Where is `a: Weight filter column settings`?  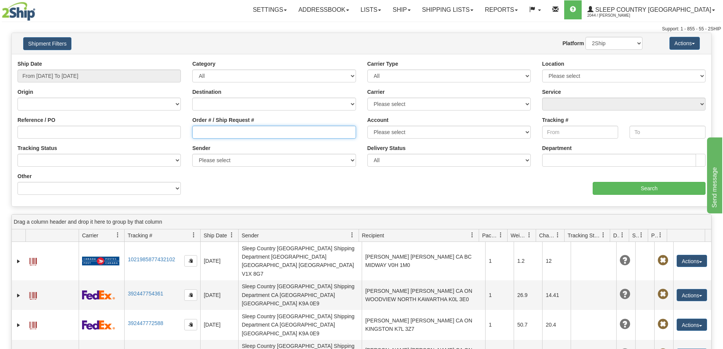
a: Weight filter column settings is located at coordinates (529, 235).